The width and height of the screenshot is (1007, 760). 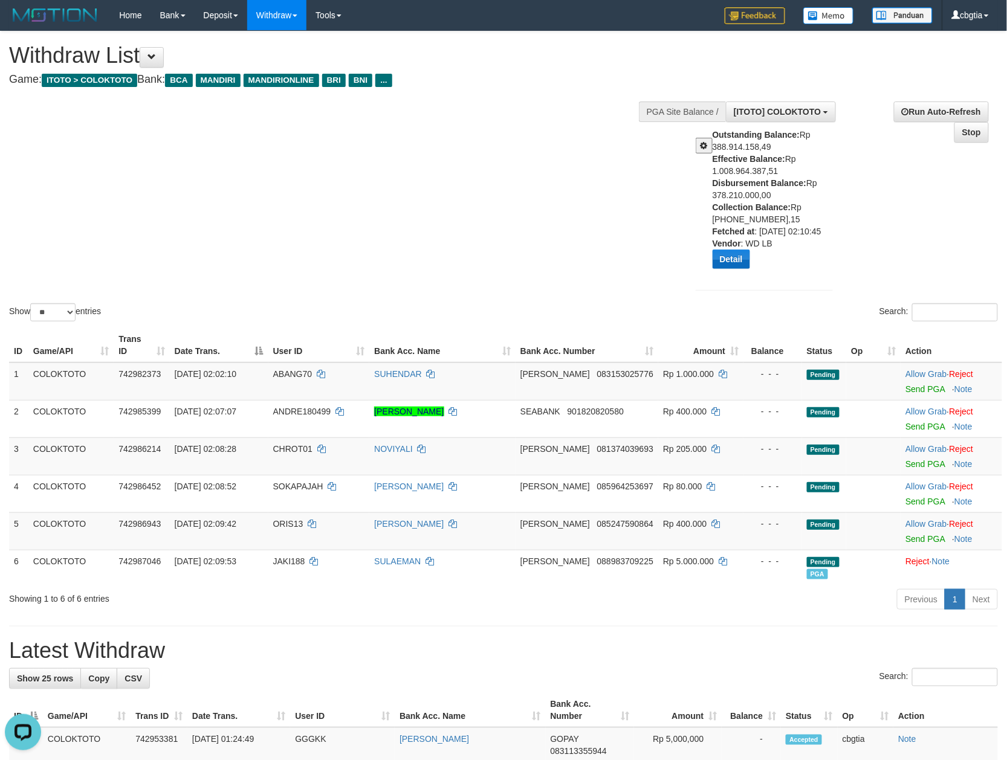 What do you see at coordinates (302, 412) in the screenshot?
I see `span: ANDRE180499` at bounding box center [302, 412].